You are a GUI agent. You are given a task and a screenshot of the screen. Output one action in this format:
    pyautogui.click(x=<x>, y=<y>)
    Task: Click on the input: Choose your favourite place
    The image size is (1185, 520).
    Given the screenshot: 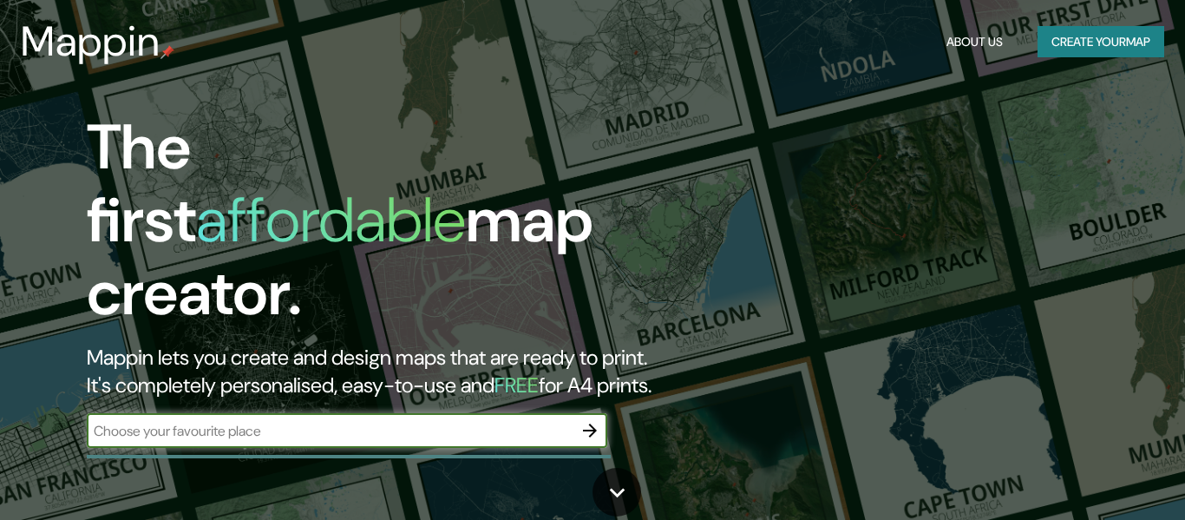 What is the action you would take?
    pyautogui.click(x=330, y=430)
    